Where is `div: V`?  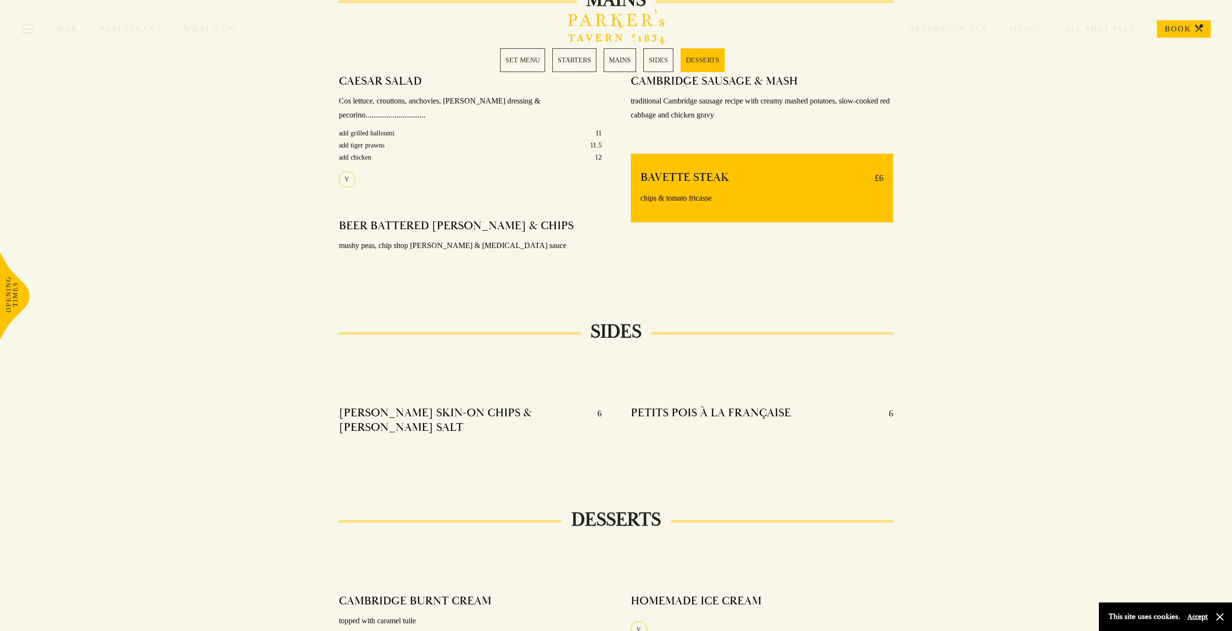
div: V is located at coordinates (347, 180).